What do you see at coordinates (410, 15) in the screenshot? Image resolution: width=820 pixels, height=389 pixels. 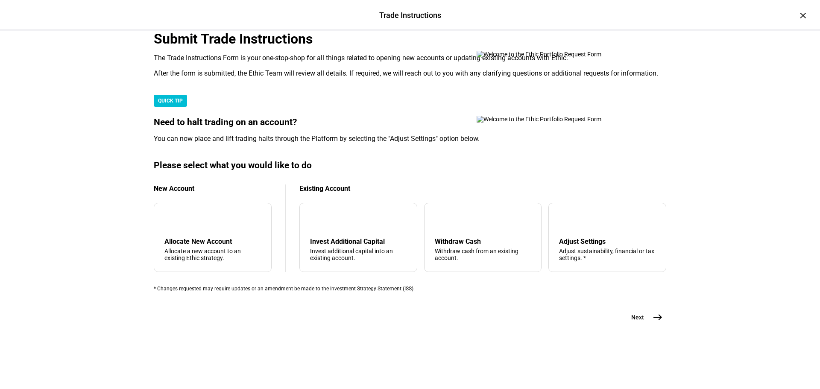 I see `div: Trade Instructions` at bounding box center [410, 15].